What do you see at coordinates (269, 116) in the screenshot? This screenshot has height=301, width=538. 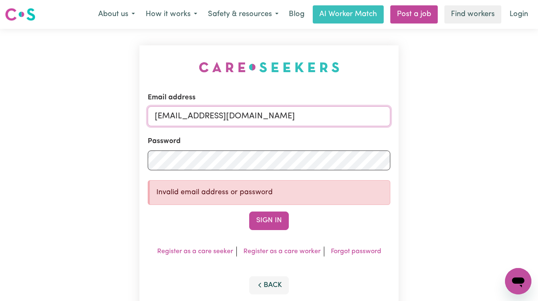 I see `input: Email address` at bounding box center [269, 116].